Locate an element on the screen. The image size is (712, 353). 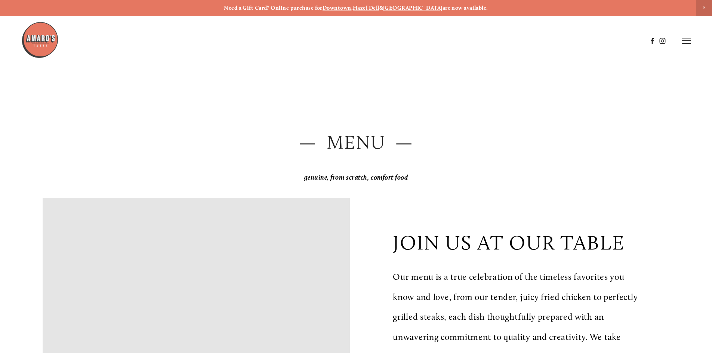
strong: Need a Gift Card? Online purchase for is located at coordinates (273, 8).